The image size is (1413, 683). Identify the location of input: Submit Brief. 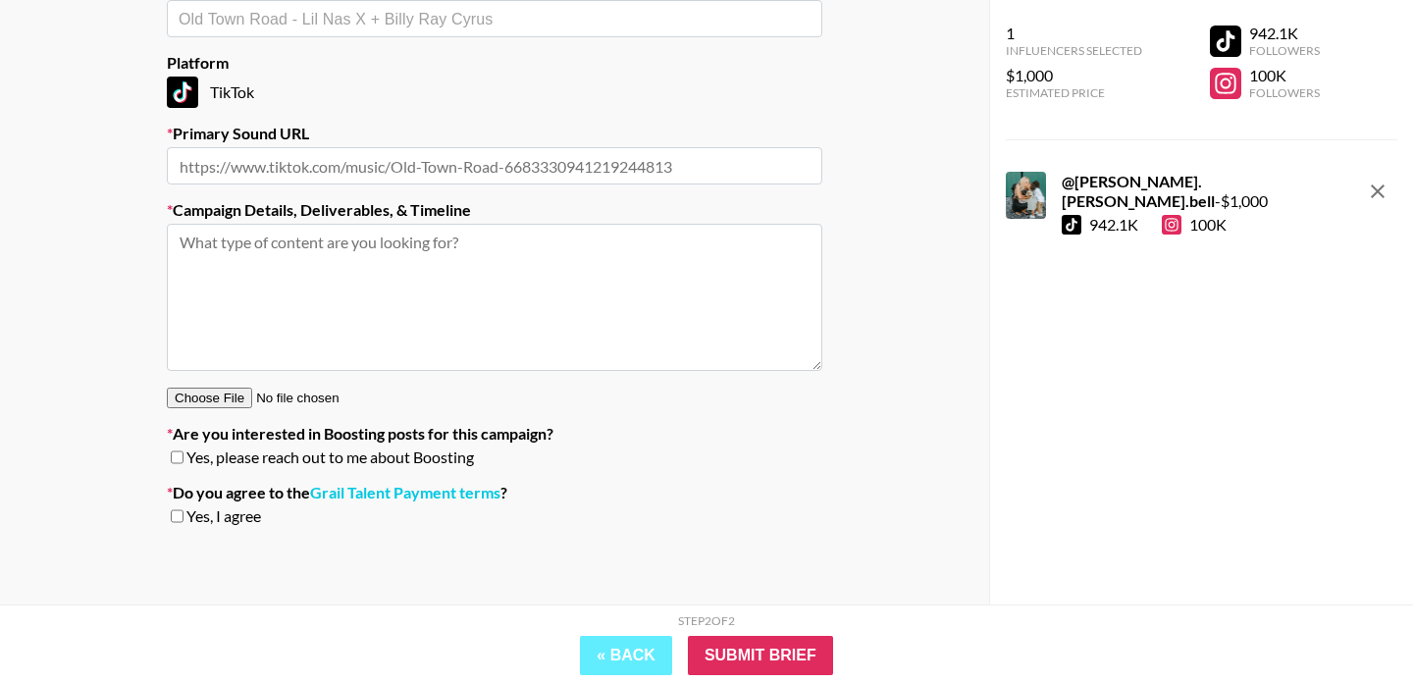
(760, 655).